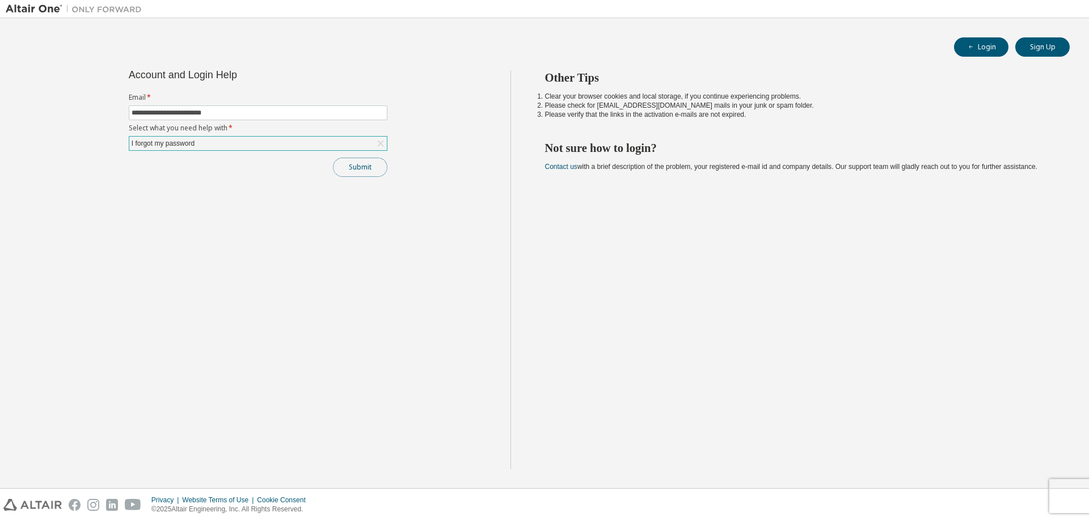  Describe the element at coordinates (74, 505) in the screenshot. I see `img: facebook.svg` at that location.